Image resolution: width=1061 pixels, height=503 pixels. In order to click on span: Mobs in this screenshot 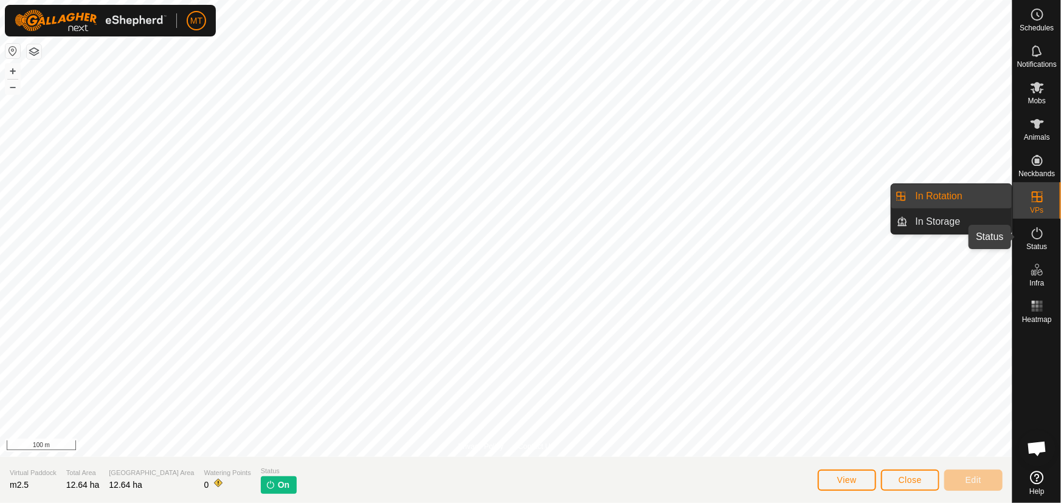, I will do `click(1037, 101)`.